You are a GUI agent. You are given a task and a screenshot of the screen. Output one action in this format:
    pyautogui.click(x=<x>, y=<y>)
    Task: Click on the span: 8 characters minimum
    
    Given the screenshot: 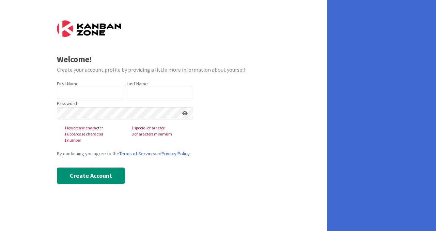 What is the action you would take?
    pyautogui.click(x=159, y=134)
    